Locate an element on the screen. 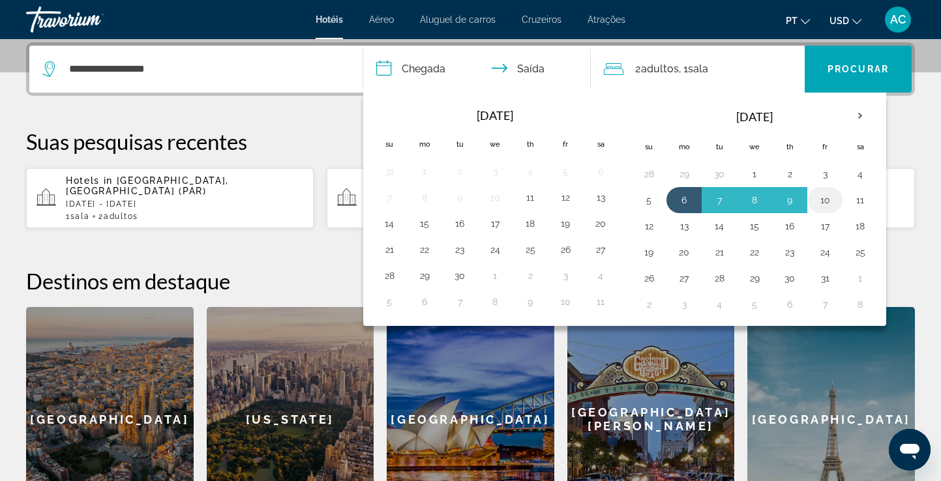 The height and width of the screenshot is (481, 941). button: User Menu is located at coordinates (898, 20).